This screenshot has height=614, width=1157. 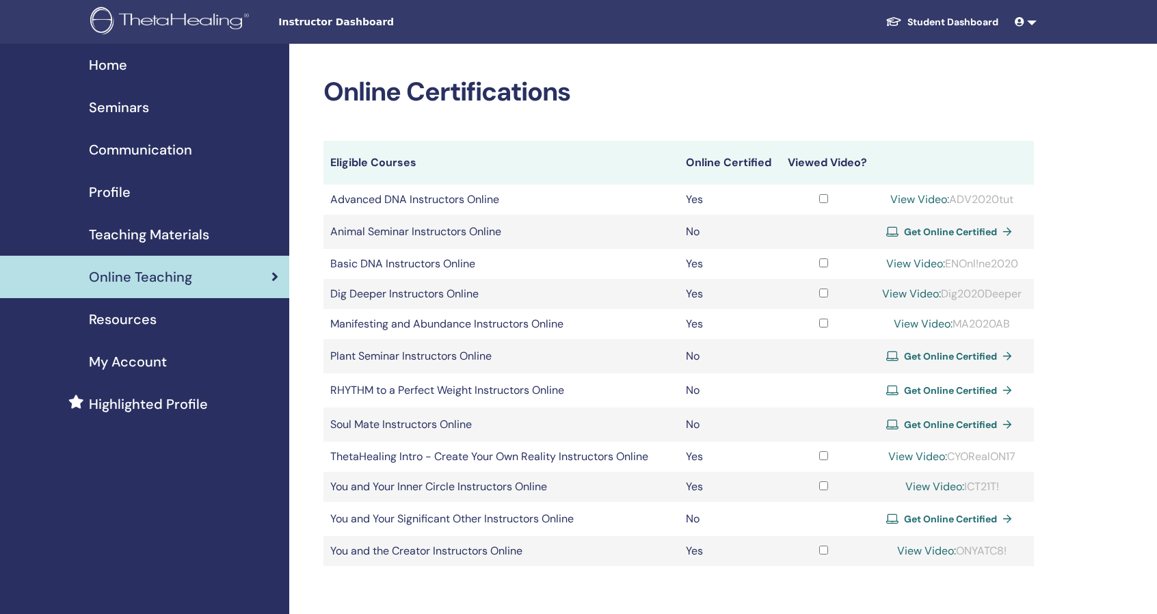 What do you see at coordinates (148, 404) in the screenshot?
I see `span: Highlighted Profile` at bounding box center [148, 404].